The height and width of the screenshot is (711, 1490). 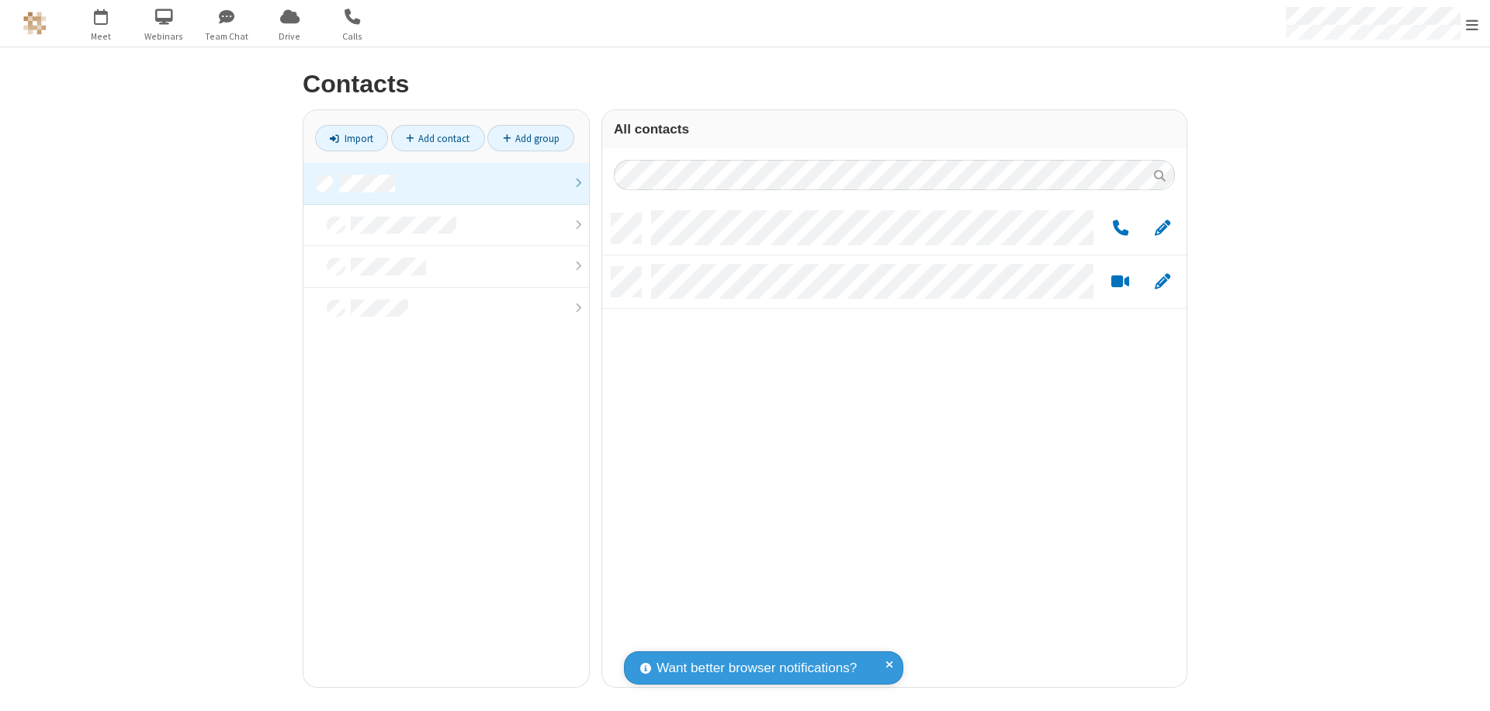 What do you see at coordinates (756, 668) in the screenshot?
I see `span: Want better browser notifications?` at bounding box center [756, 668].